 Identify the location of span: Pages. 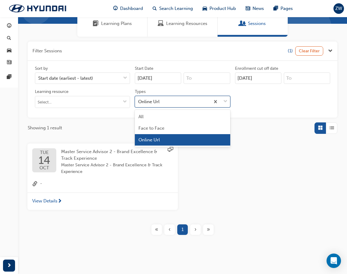
(286, 8).